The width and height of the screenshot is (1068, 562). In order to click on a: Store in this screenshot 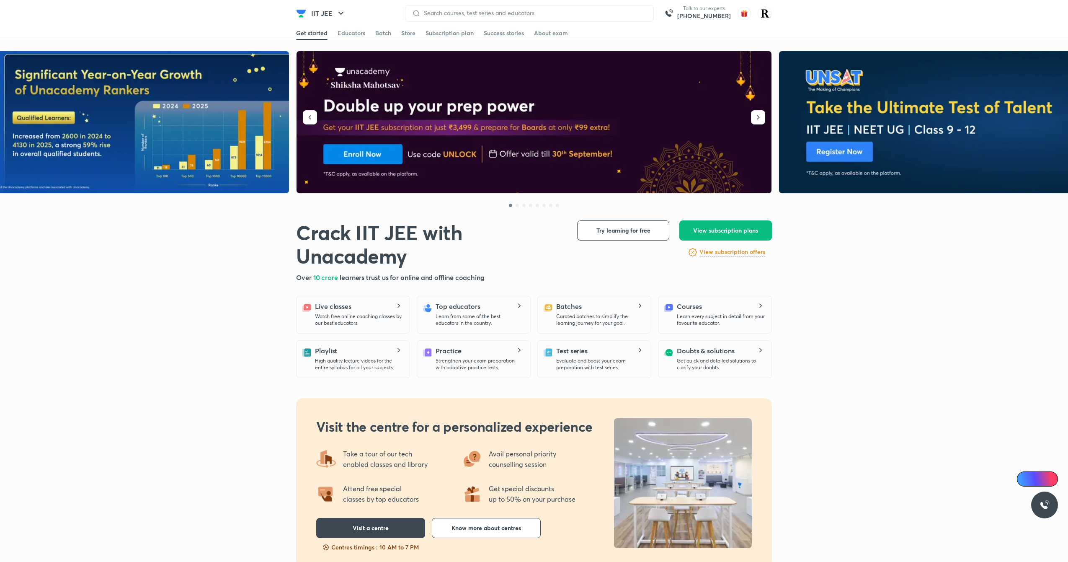, I will do `click(408, 33)`.